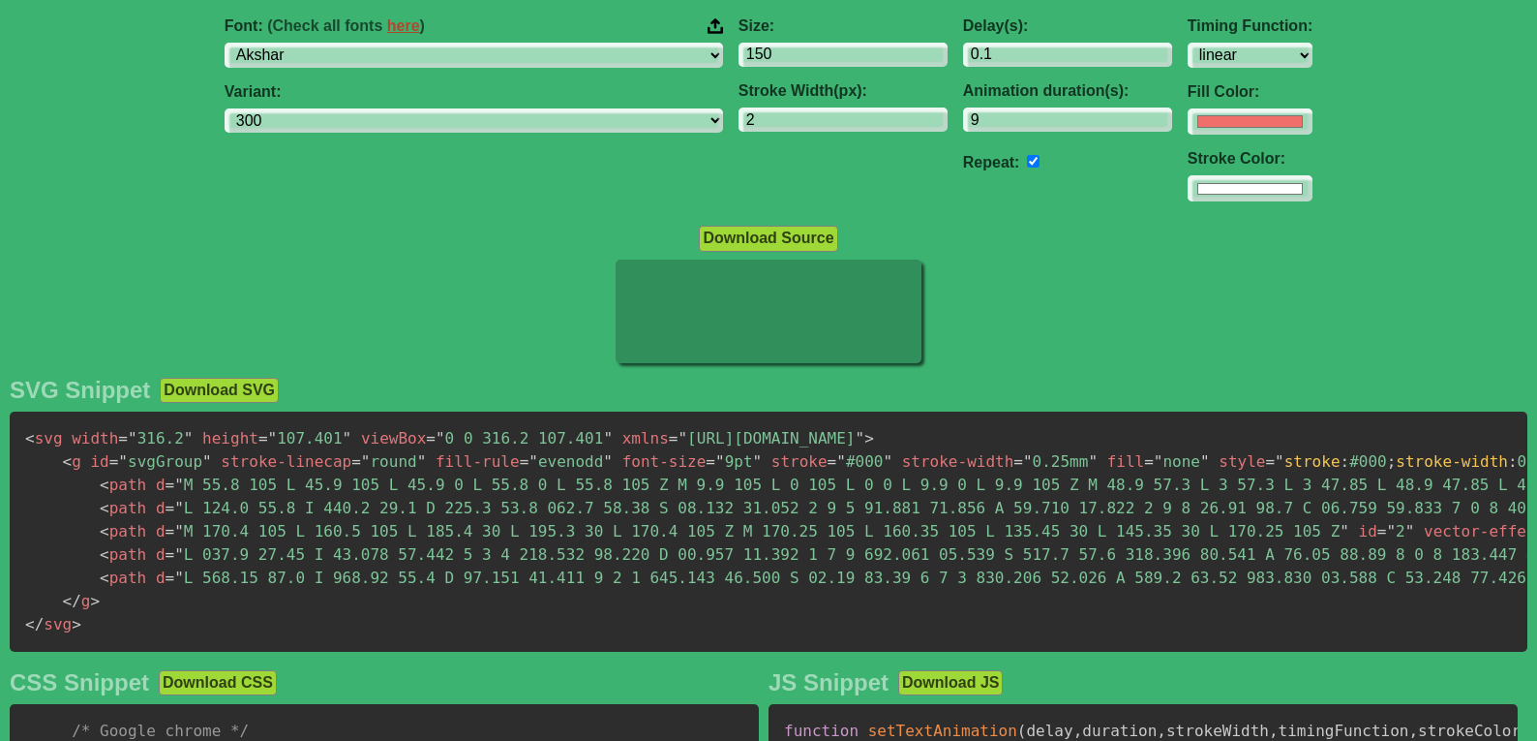 Image resolution: width=1537 pixels, height=741 pixels. What do you see at coordinates (388, 461) in the screenshot?
I see `span: round` at bounding box center [388, 461].